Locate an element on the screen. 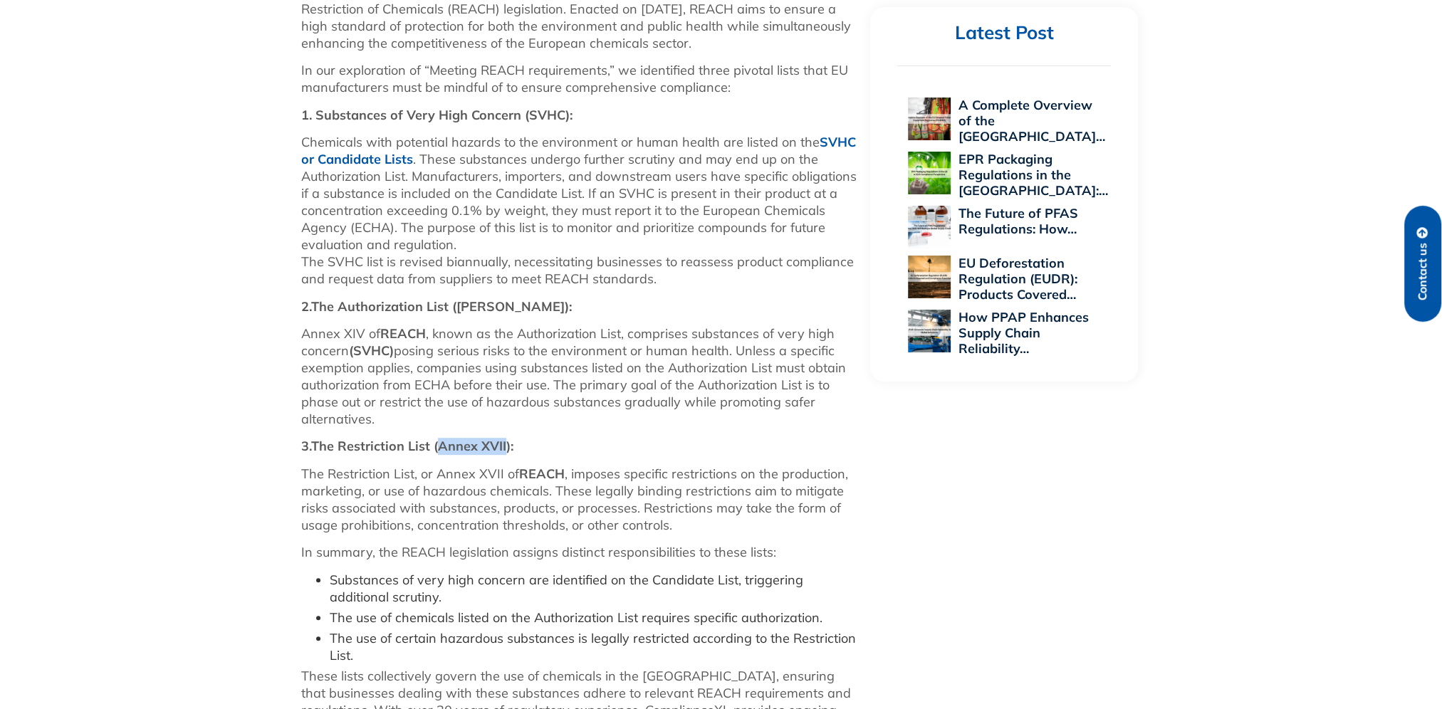  a: Contact us is located at coordinates (1423, 263).